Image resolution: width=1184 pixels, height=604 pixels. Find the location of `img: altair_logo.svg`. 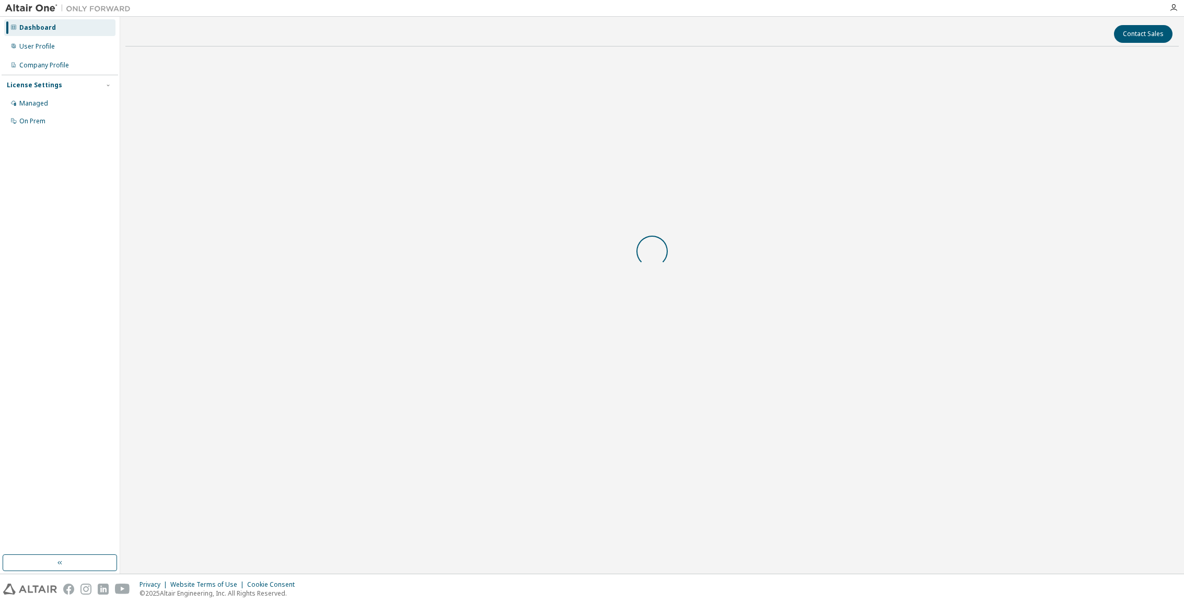

img: altair_logo.svg is located at coordinates (30, 589).